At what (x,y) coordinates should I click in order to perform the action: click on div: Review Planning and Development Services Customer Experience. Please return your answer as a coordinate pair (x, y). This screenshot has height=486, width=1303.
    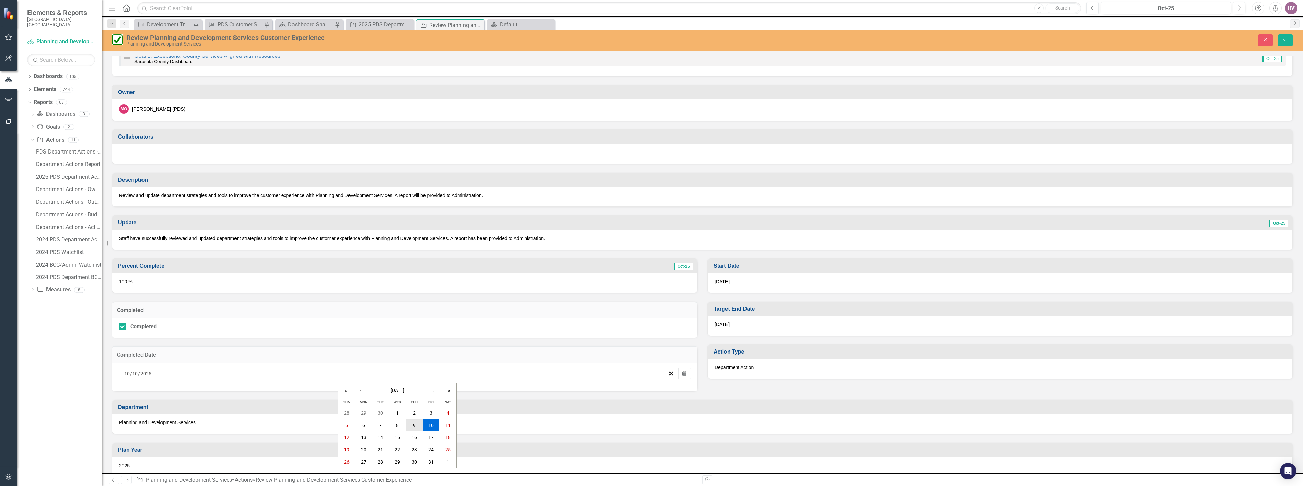
    Looking at the image, I should click on (457, 38).